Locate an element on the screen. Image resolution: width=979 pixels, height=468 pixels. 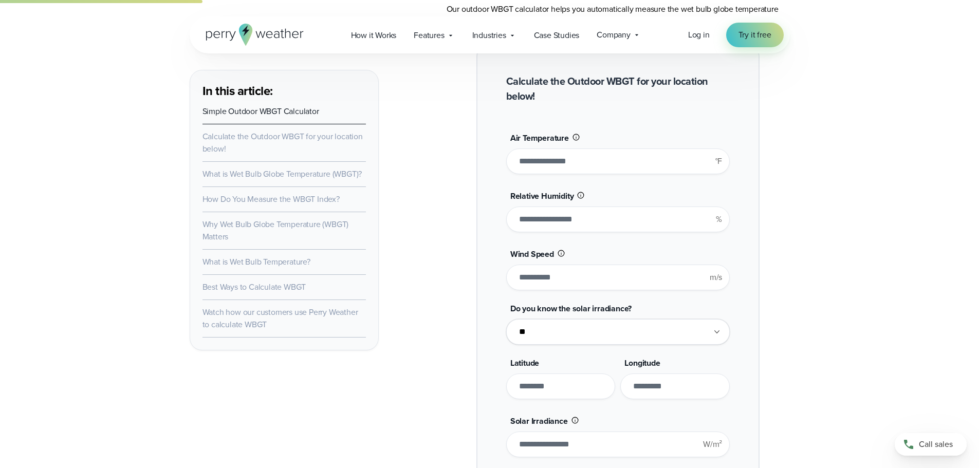
span: Relative Humidity is located at coordinates (542, 196).